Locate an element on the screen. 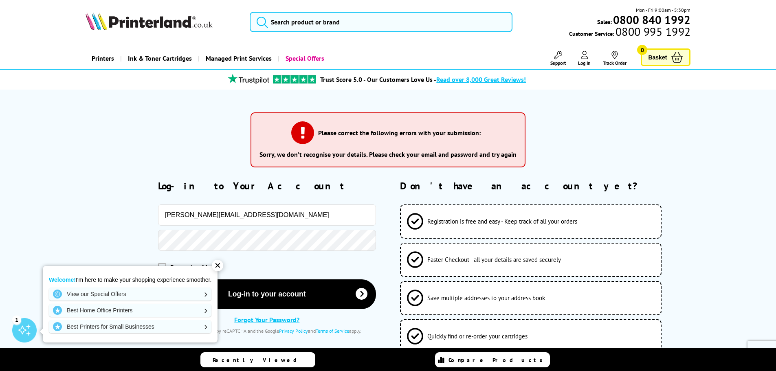  a: Forgot Your Password? is located at coordinates (267, 320).